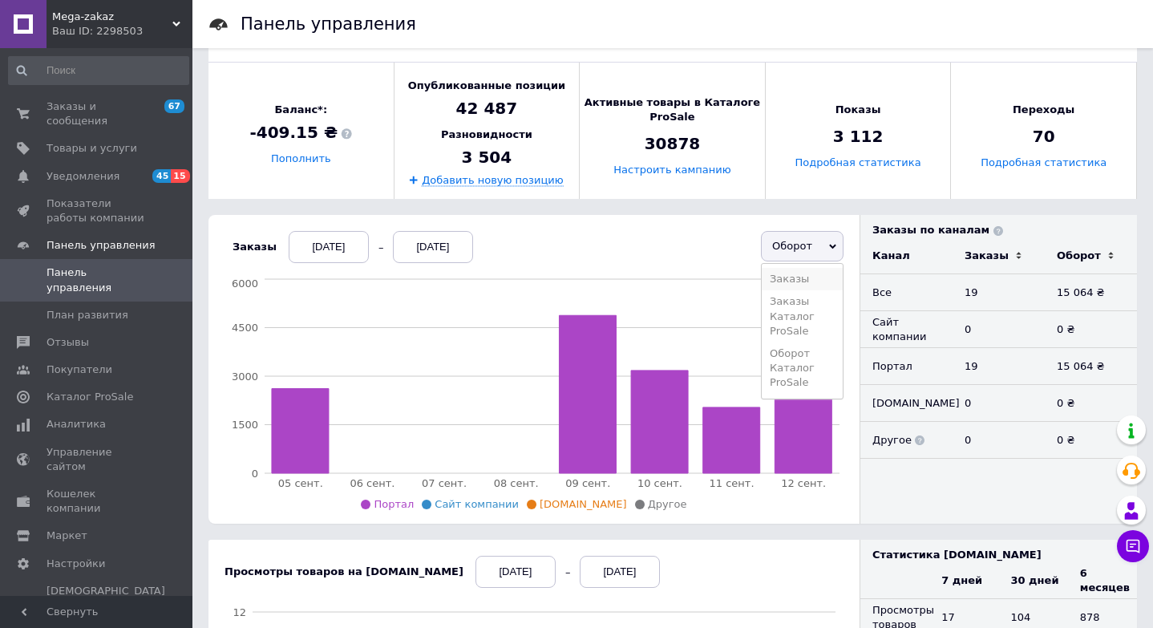 The image size is (1153, 628). Describe the element at coordinates (858, 110) in the screenshot. I see `span: Показы` at that location.